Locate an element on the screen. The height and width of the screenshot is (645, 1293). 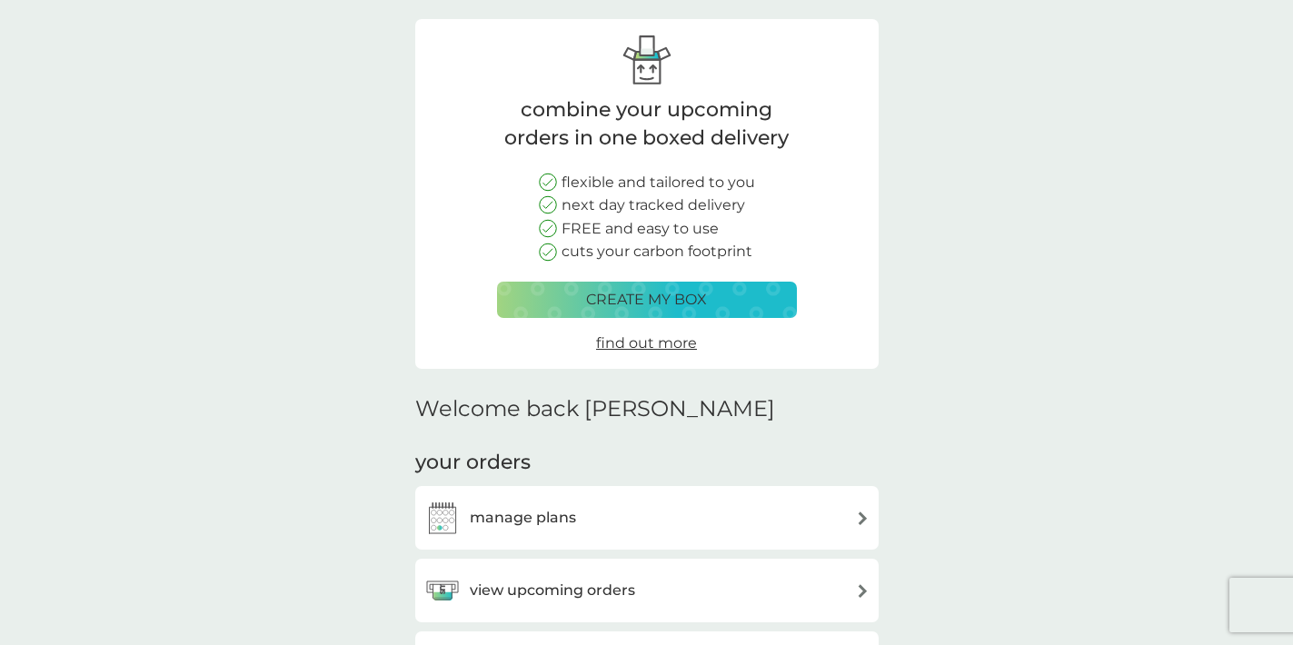
p: create my box is located at coordinates (646, 300).